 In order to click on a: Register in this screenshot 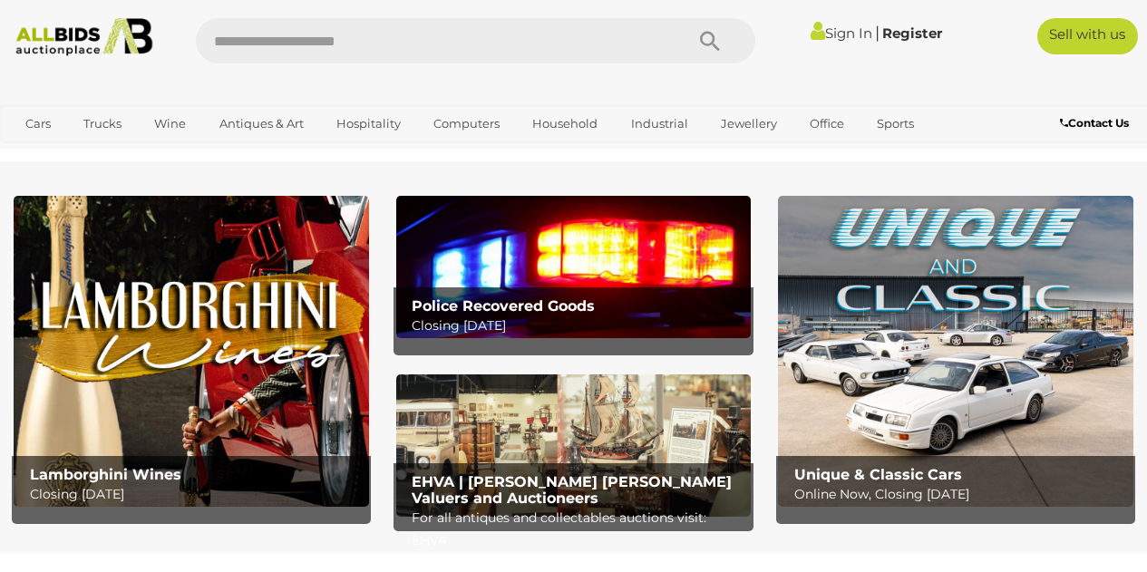, I will do `click(912, 33)`.